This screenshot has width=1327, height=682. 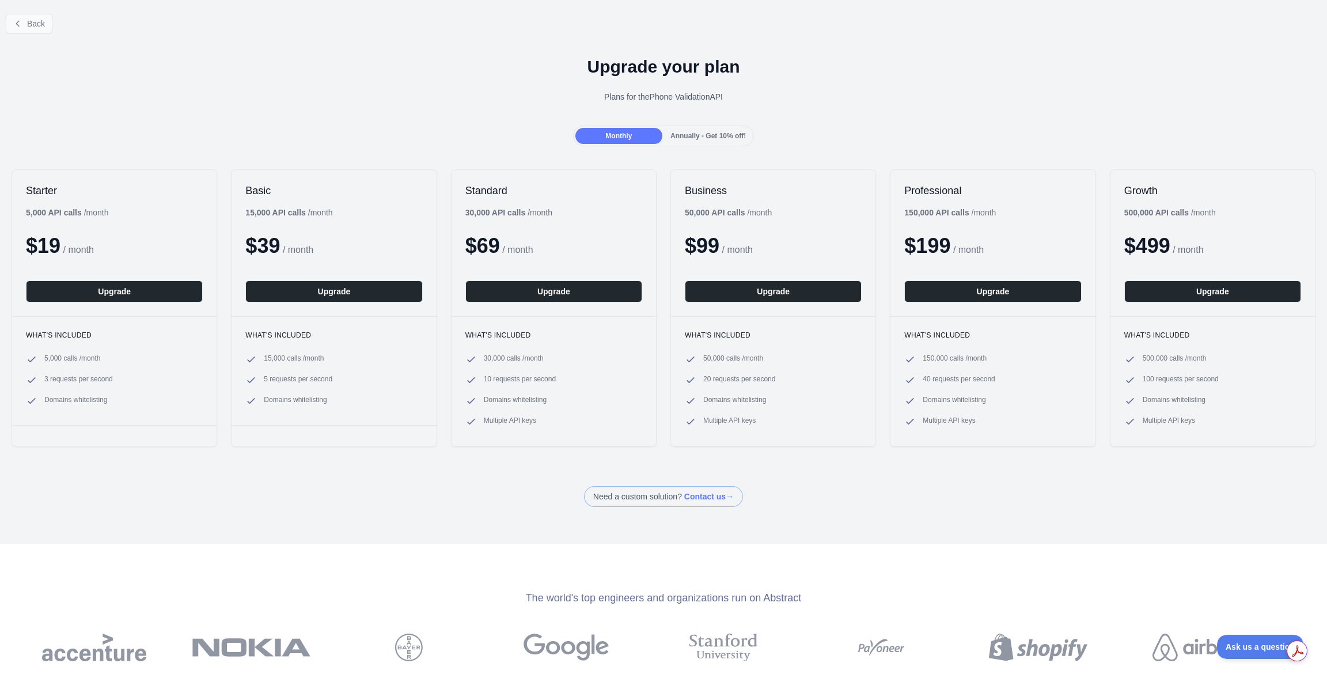 I want to click on b: 150,000 API calls, so click(x=937, y=213).